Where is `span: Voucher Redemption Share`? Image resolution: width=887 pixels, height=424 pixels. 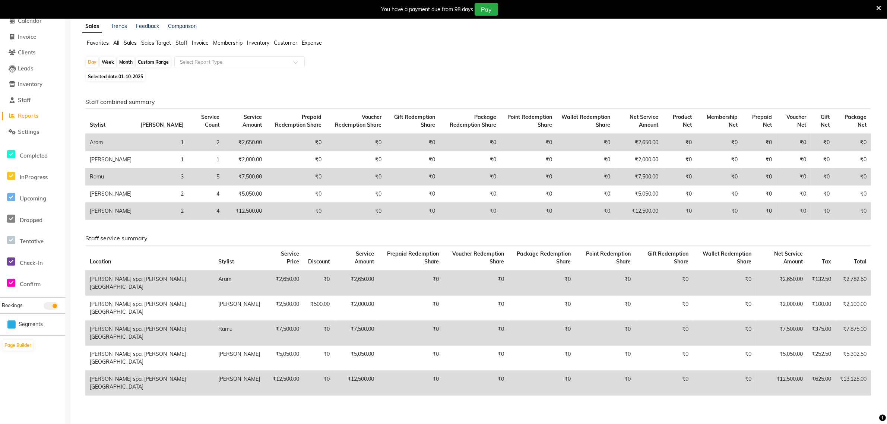 span: Voucher Redemption Share is located at coordinates (358, 121).